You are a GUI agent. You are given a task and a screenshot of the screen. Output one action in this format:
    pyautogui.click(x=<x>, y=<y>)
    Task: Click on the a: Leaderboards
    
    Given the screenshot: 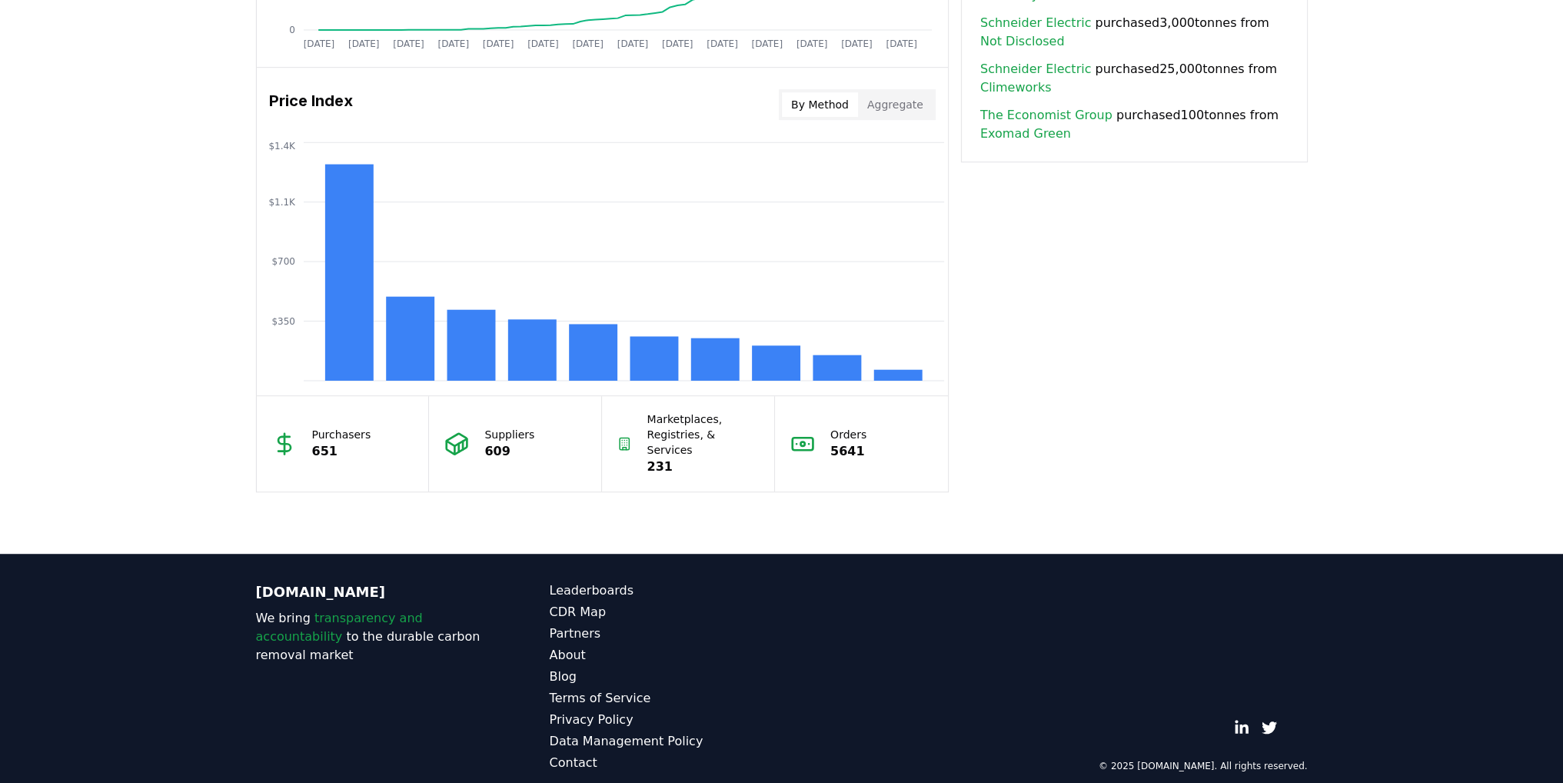 What is the action you would take?
    pyautogui.click(x=666, y=591)
    